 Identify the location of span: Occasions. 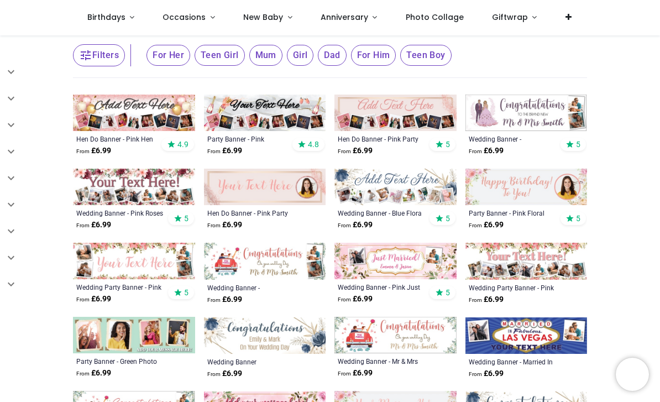
(184, 17).